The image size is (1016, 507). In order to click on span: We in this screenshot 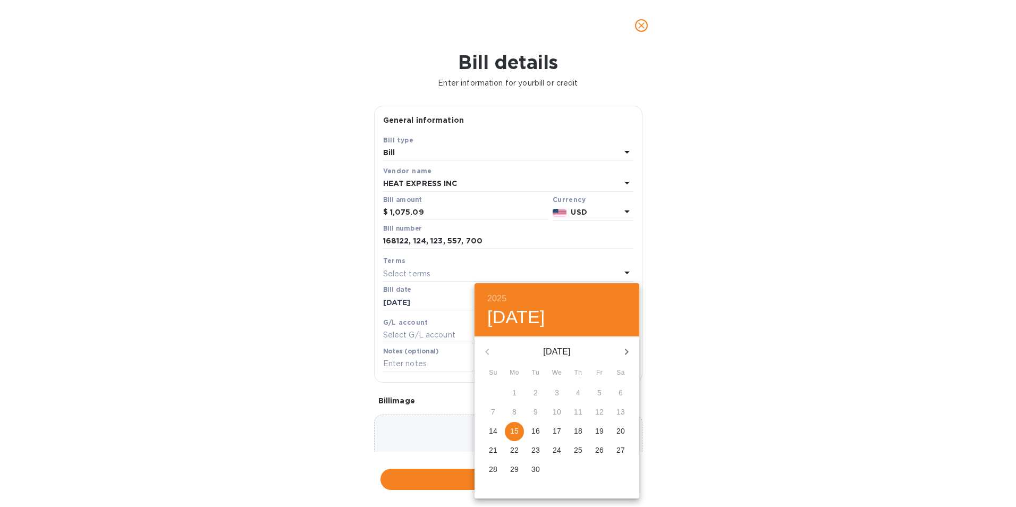, I will do `click(557, 373)`.